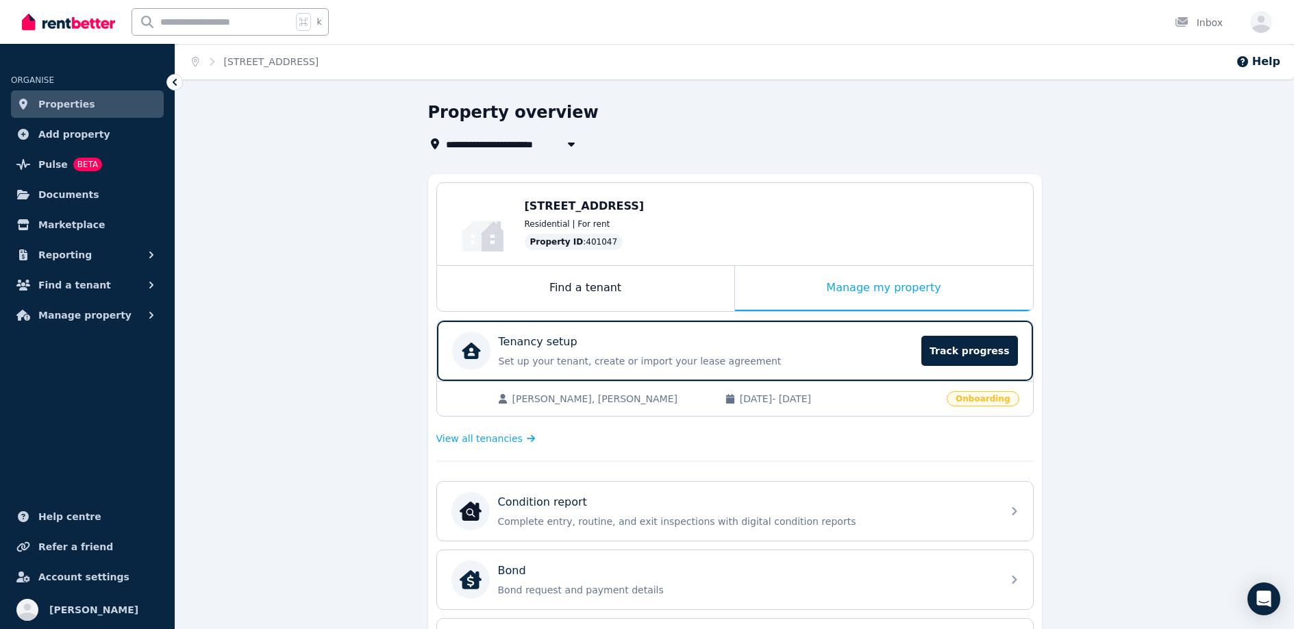  Describe the element at coordinates (983, 399) in the screenshot. I see `span: Onboarding` at that location.